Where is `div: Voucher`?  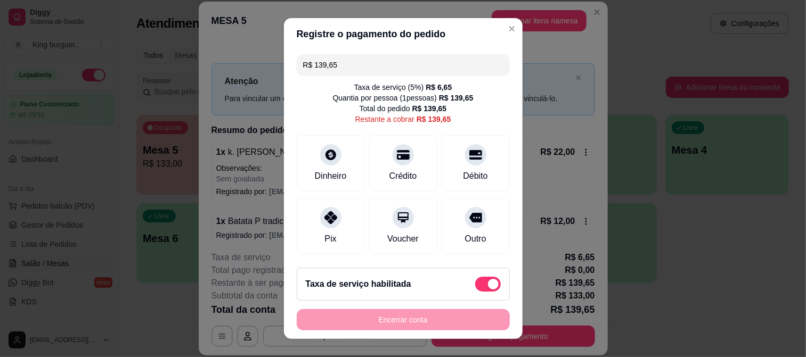
div: Voucher is located at coordinates (403, 239).